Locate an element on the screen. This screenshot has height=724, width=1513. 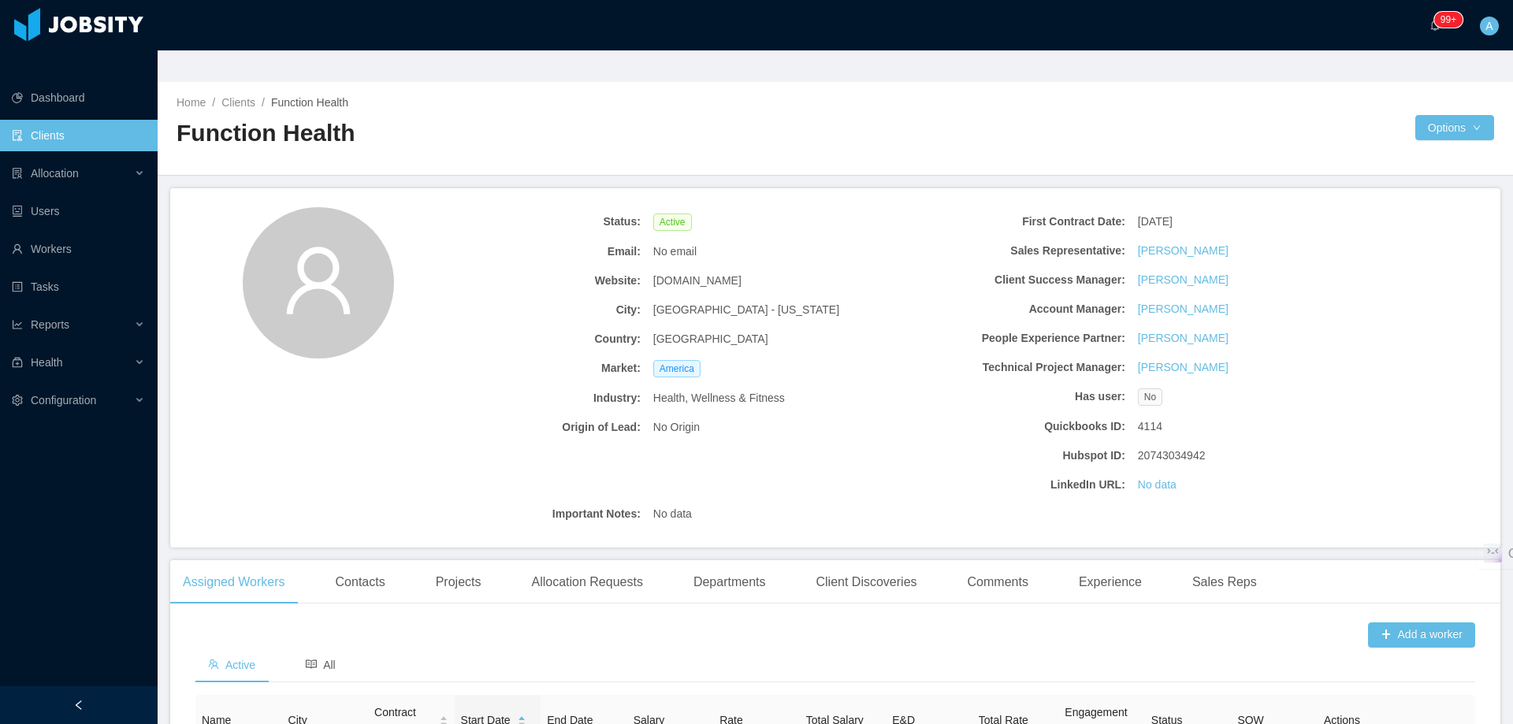
a: Home is located at coordinates (191, 102).